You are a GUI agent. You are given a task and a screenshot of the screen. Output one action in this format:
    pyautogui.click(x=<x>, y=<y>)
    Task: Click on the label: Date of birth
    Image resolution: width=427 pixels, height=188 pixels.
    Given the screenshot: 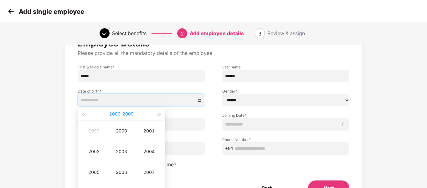 What is the action you would take?
    pyautogui.click(x=141, y=91)
    